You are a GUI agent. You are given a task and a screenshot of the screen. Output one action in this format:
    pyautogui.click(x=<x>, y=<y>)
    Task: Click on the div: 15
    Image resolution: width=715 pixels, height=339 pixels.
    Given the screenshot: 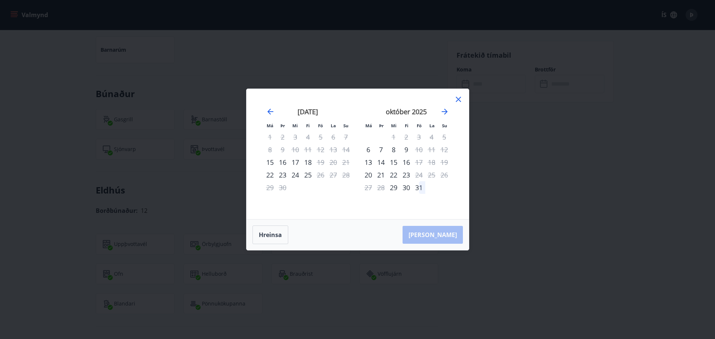 What is the action you would take?
    pyautogui.click(x=394, y=162)
    